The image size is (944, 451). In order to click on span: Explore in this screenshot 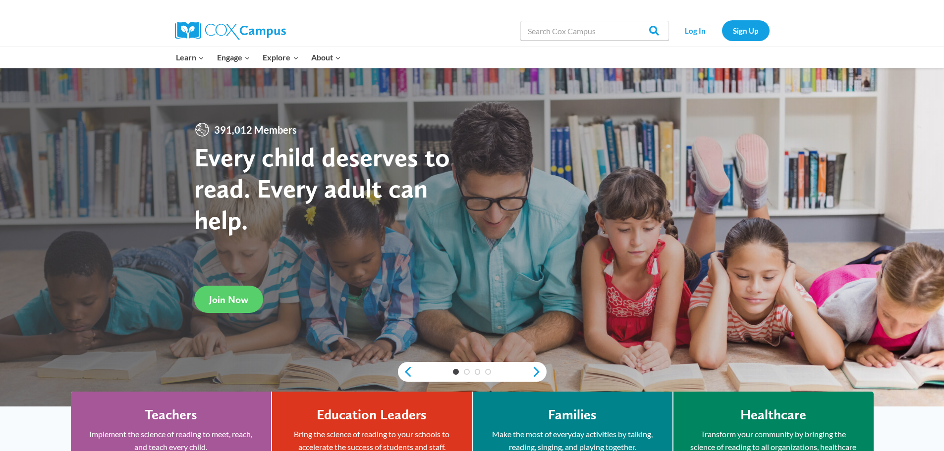, I will do `click(280, 57)`.